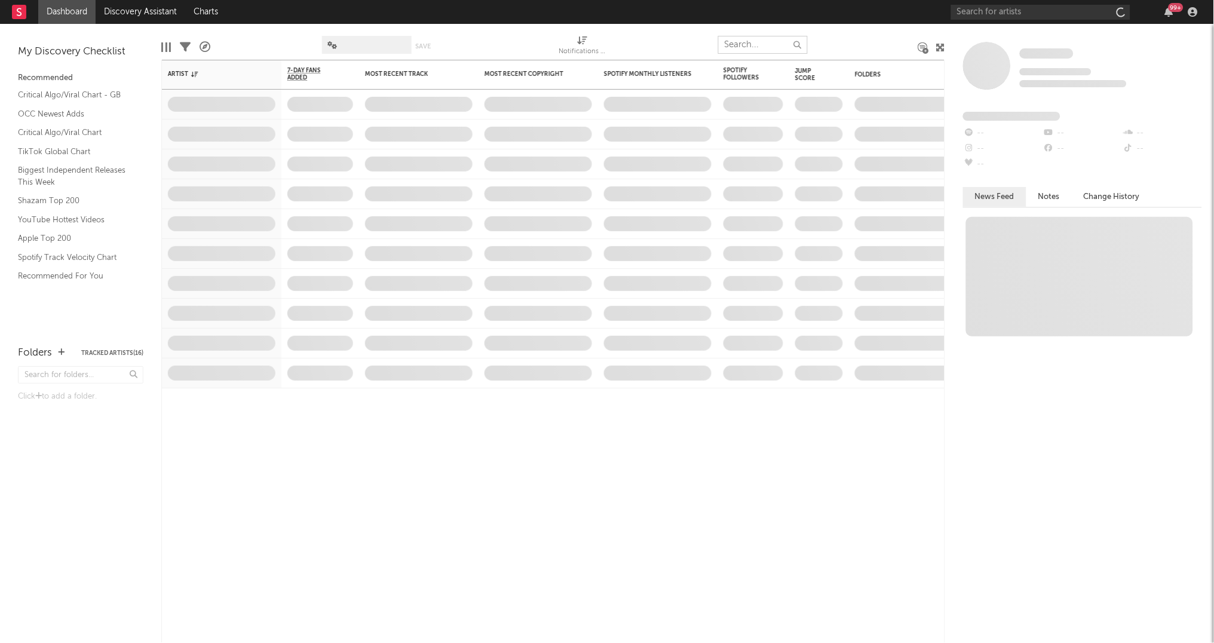 This screenshot has width=1214, height=643. I want to click on div: Most Recent Copyright, so click(529, 74).